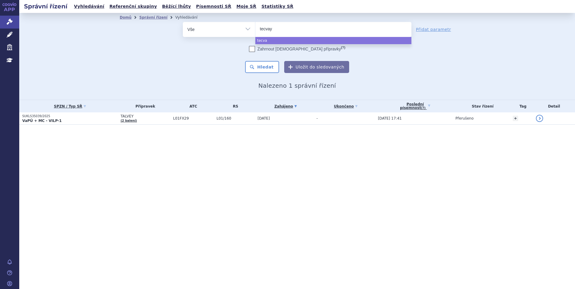  I want to click on a: Domů, so click(125, 17).